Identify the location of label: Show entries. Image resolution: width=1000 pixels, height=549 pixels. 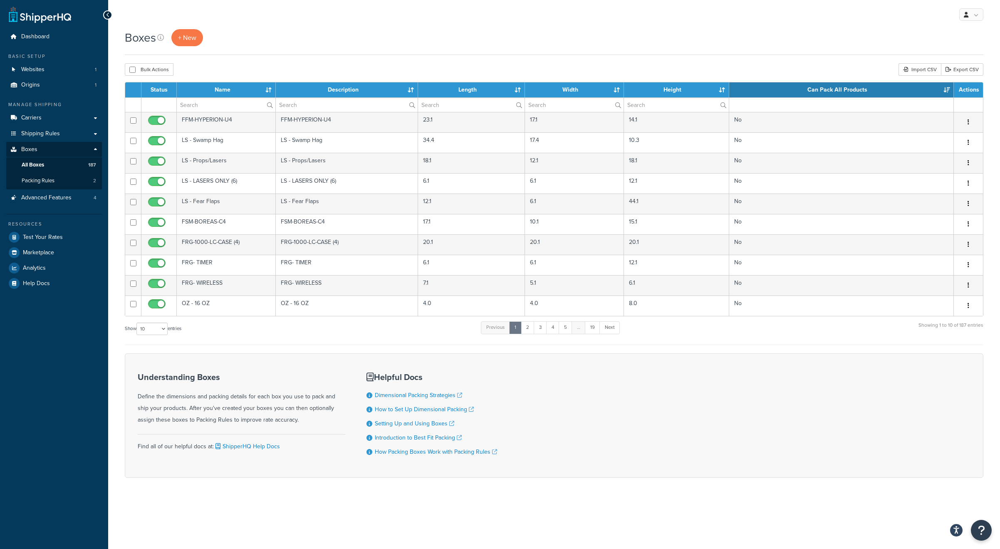
(153, 329).